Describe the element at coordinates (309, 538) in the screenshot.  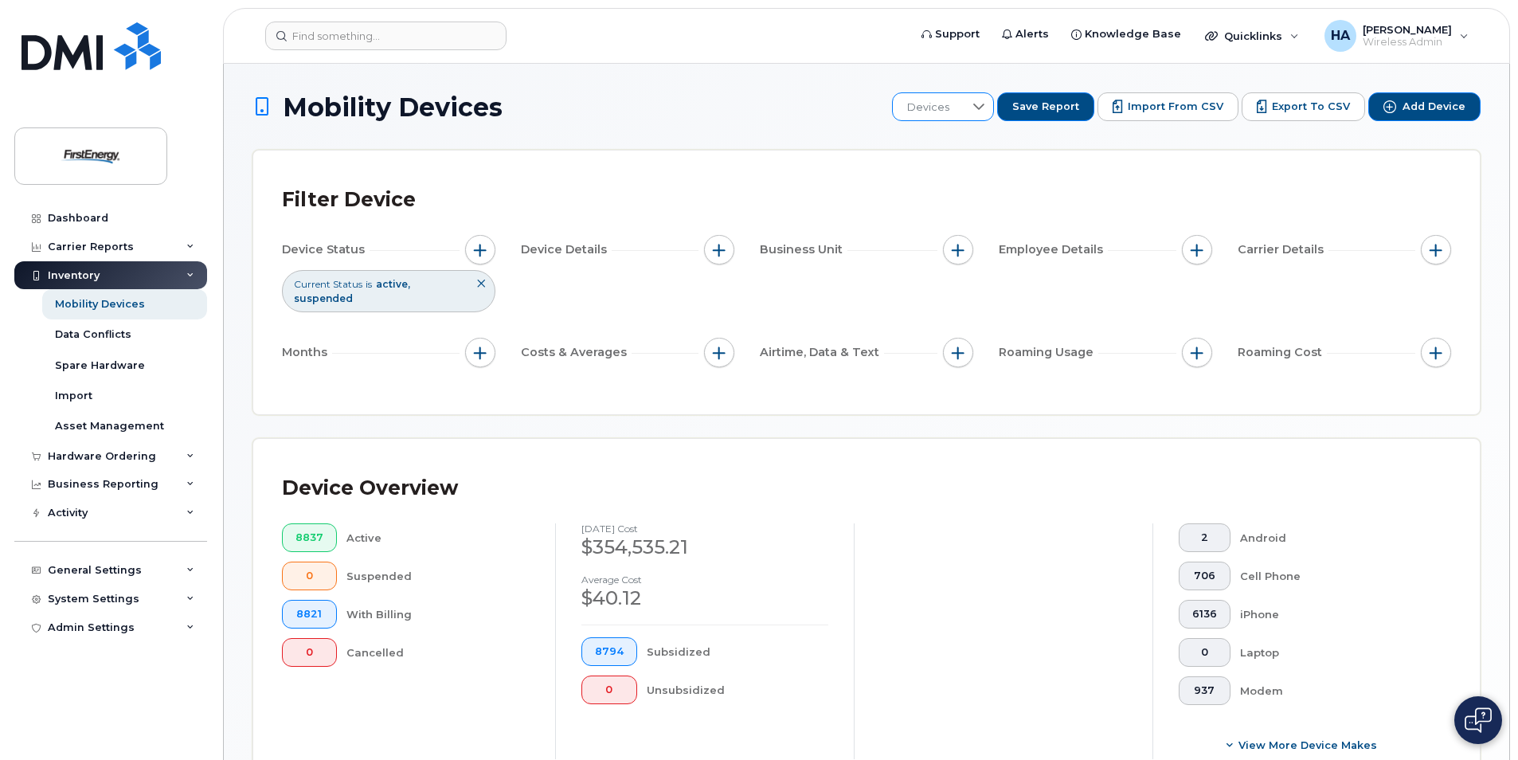
I see `span: 8837` at that location.